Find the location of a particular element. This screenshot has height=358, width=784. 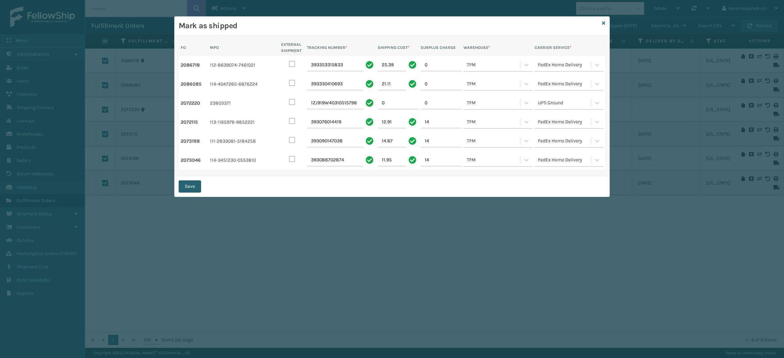

div: SHIPPING COST is located at coordinates (398, 48).